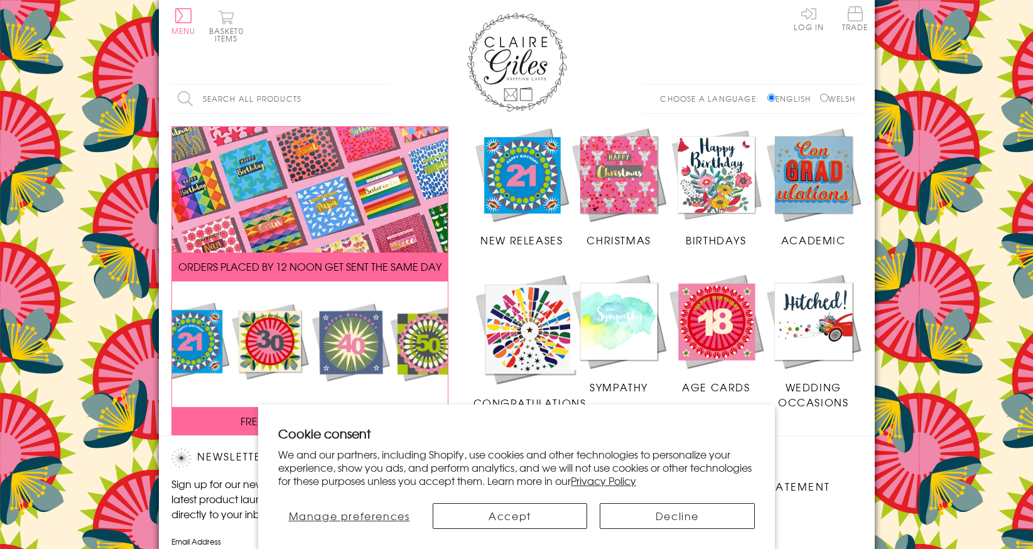 The height and width of the screenshot is (549, 1033). Describe the element at coordinates (510, 516) in the screenshot. I see `button: Accept` at that location.